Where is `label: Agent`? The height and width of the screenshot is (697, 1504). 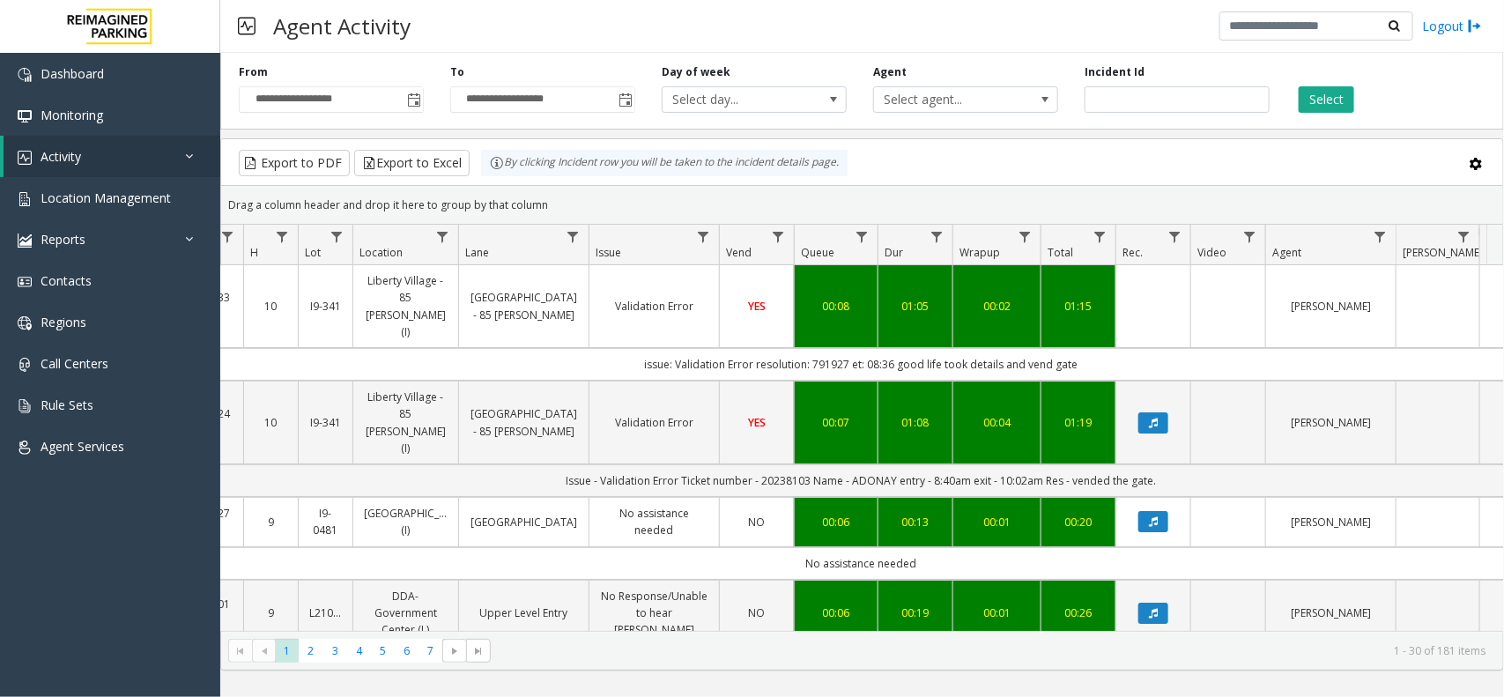 label: Agent is located at coordinates (890, 72).